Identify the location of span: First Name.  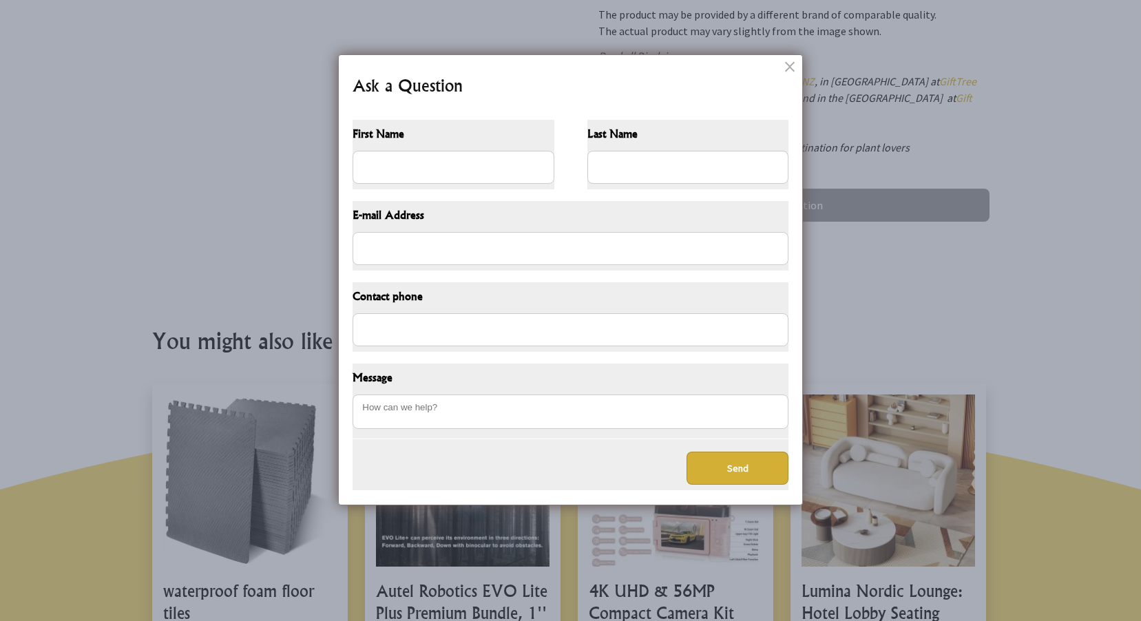
(453, 135).